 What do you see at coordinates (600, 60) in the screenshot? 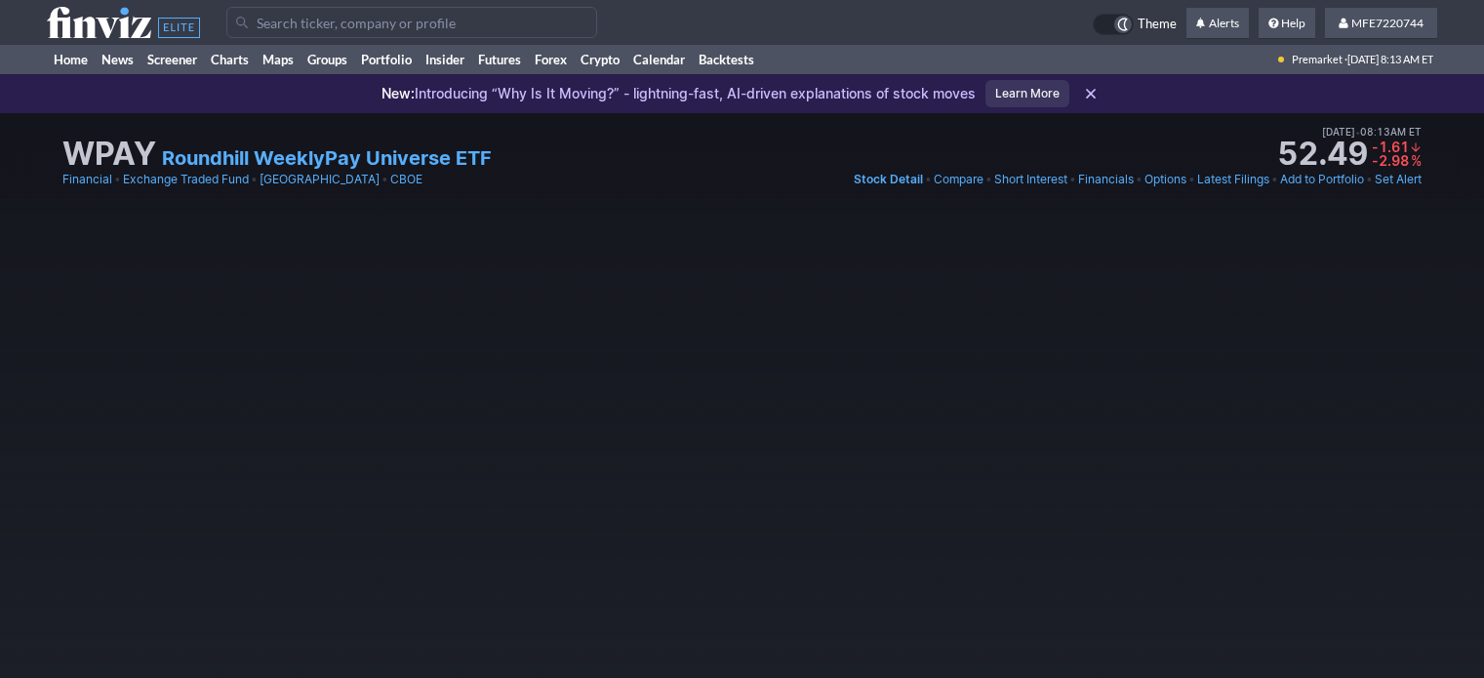
I see `a: Crypto` at bounding box center [600, 60].